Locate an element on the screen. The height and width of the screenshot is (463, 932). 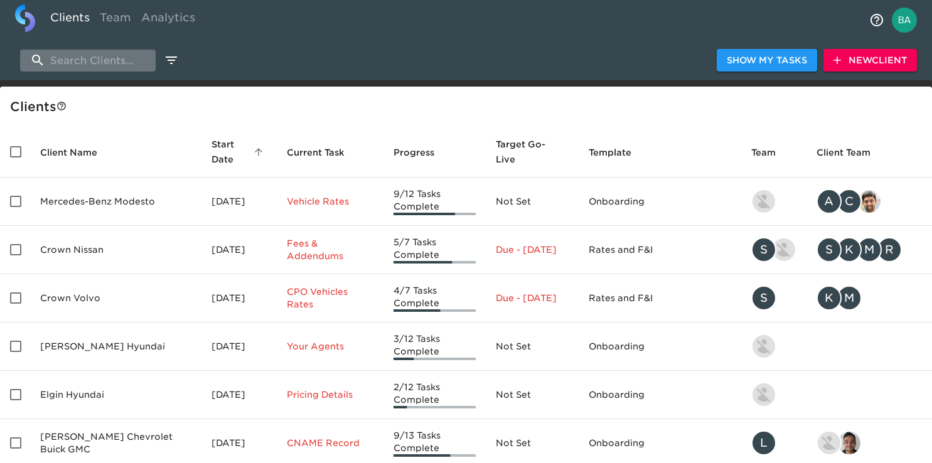
div: R is located at coordinates (889, 250).